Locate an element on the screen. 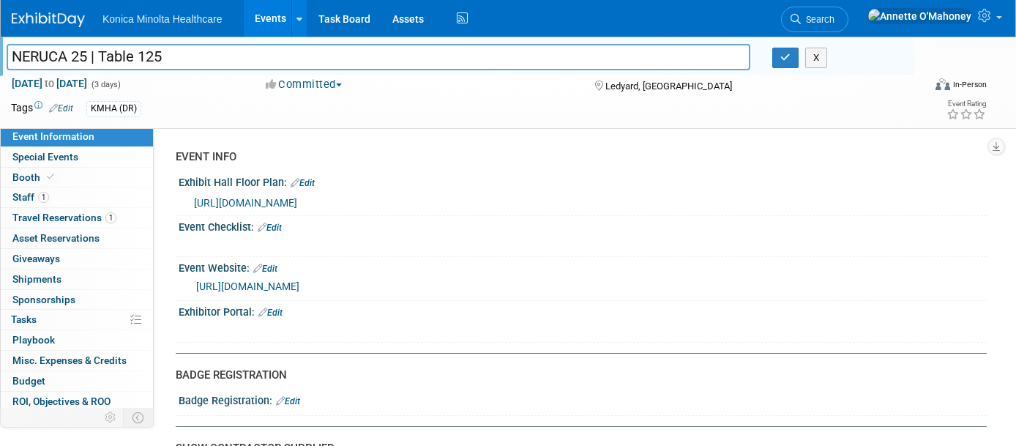 The height and width of the screenshot is (446, 1016). span: Booth is located at coordinates (34, 177).